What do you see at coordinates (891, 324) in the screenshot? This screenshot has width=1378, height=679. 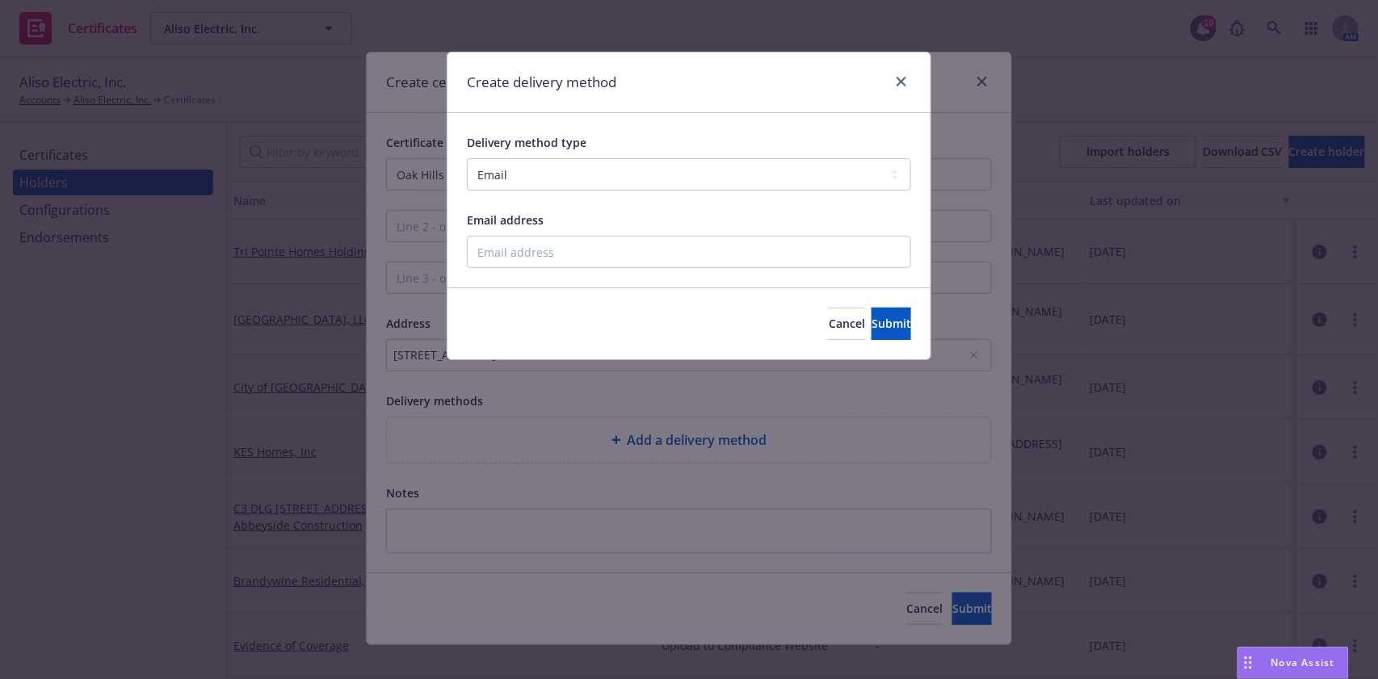 I see `button: Submit` at bounding box center [891, 324].